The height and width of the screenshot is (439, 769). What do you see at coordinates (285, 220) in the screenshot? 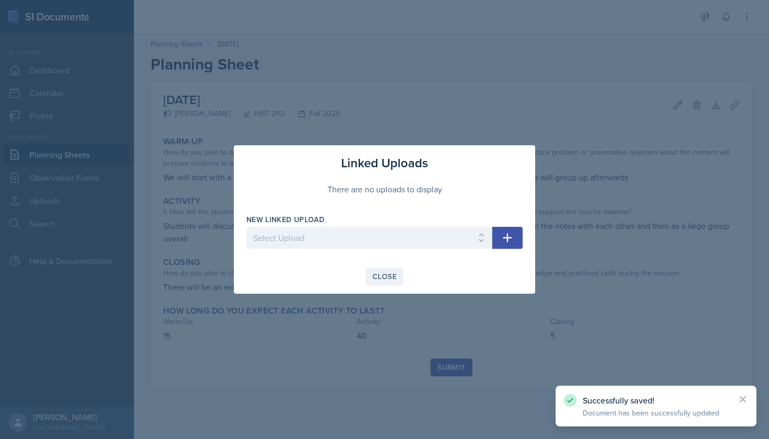
I see `label: New Linked Upload` at bounding box center [285, 220].